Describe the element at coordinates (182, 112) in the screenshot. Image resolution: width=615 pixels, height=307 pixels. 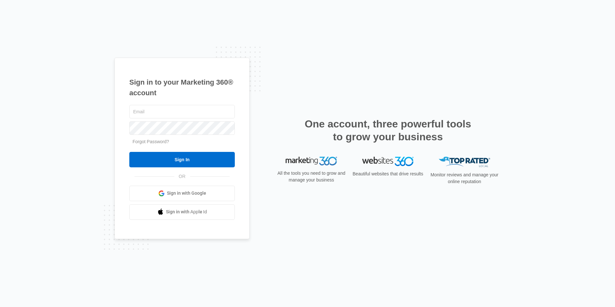
I see `input: Email` at that location.